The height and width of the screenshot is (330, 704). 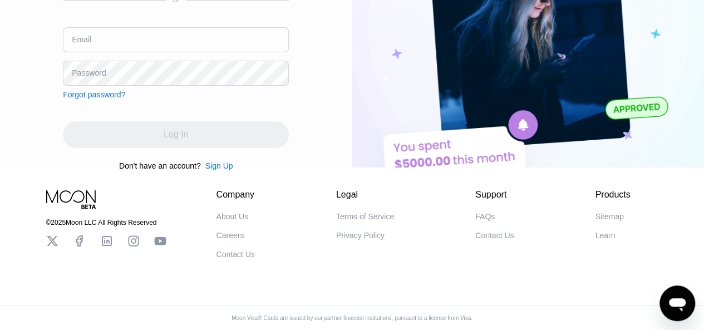 I want to click on div: Sitemap, so click(x=609, y=217).